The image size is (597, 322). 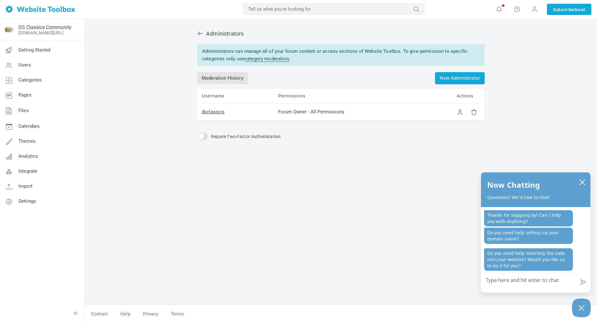 What do you see at coordinates (528, 260) in the screenshot?
I see `p: Do you need help inserting the code into your website? Would you like us to do it for you?` at bounding box center [528, 260].